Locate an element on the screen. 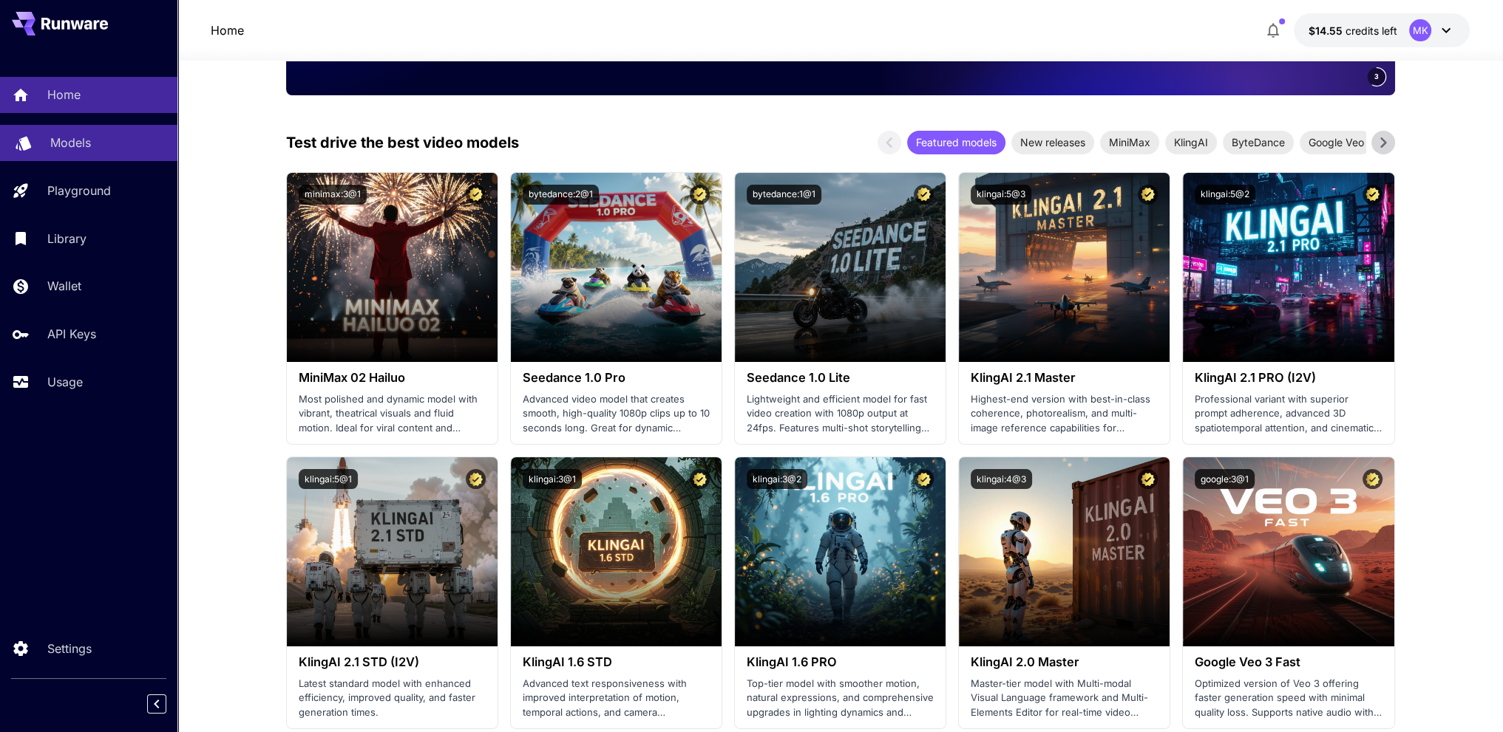 The height and width of the screenshot is (732, 1503). p: Test drive the best video models is located at coordinates (402, 143).